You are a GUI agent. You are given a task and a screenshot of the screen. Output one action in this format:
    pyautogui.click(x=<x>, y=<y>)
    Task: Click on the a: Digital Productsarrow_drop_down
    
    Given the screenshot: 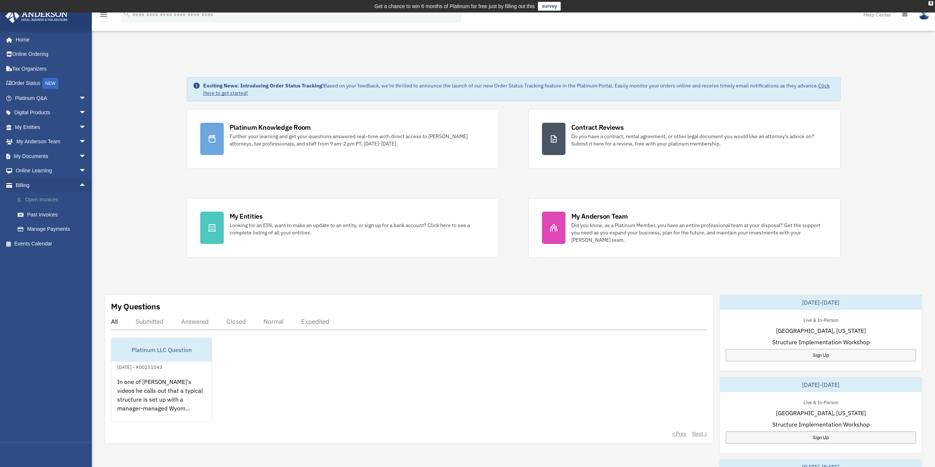 What is the action you would take?
    pyautogui.click(x=51, y=113)
    